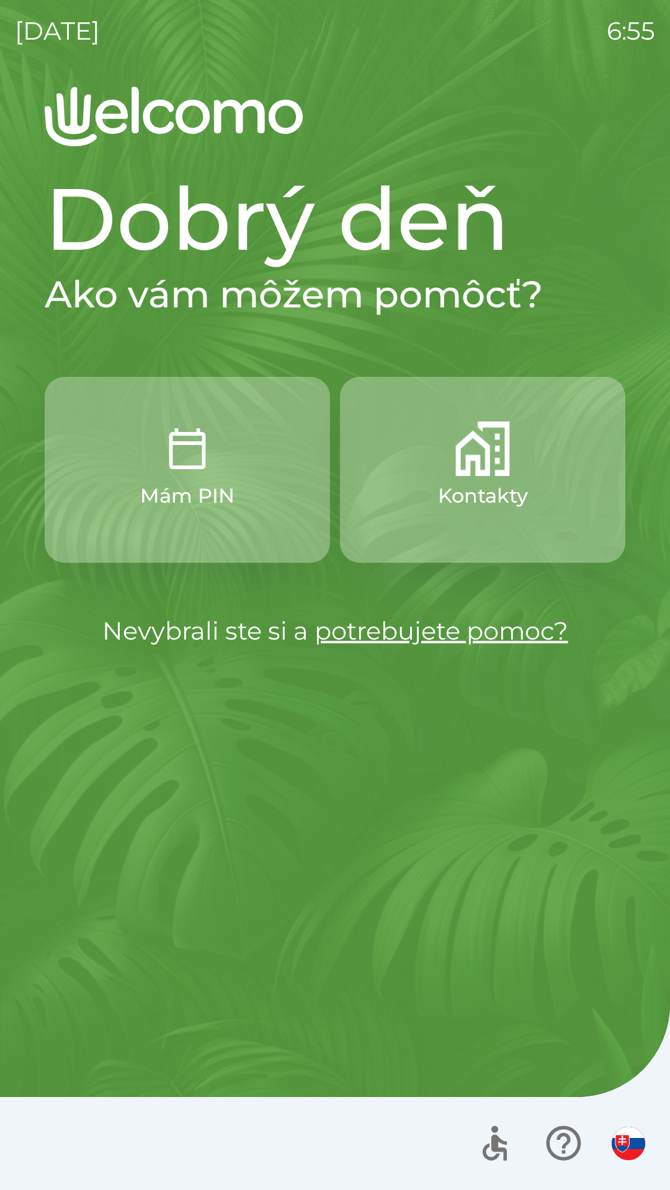 The image size is (670, 1190). What do you see at coordinates (335, 117) in the screenshot?
I see `img: Logo` at bounding box center [335, 117].